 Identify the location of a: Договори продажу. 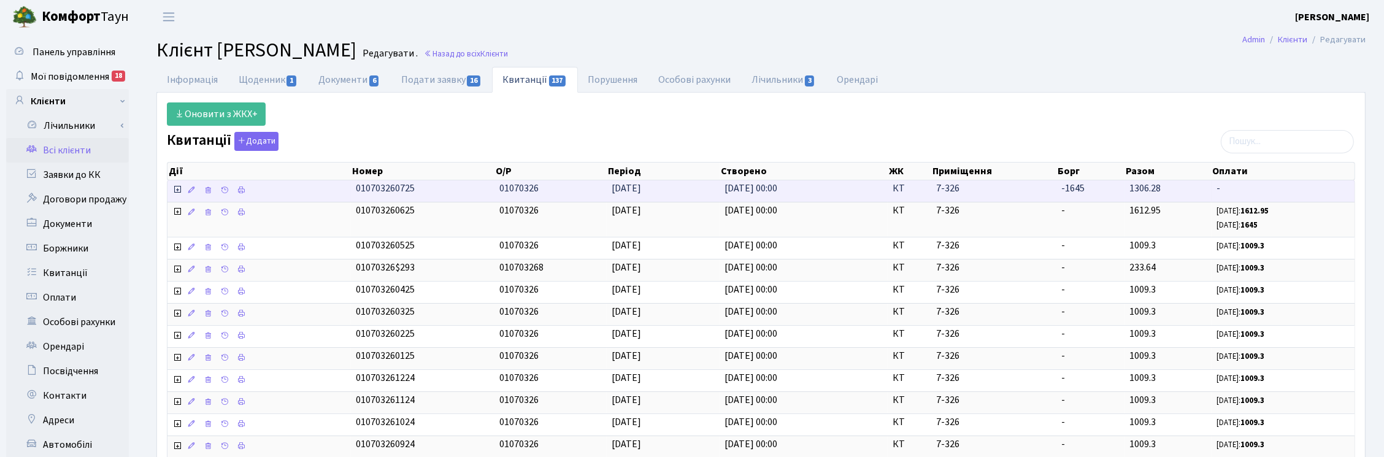
(67, 199).